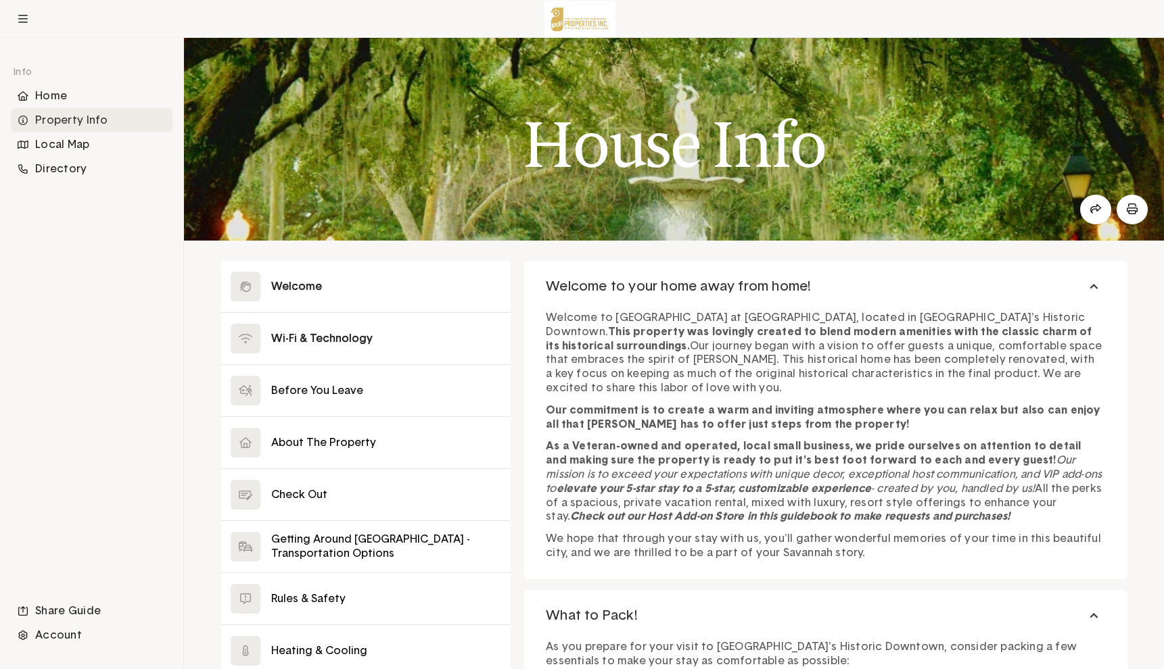 Image resolution: width=1164 pixels, height=669 pixels. What do you see at coordinates (678, 287) in the screenshot?
I see `span: Welcome to your home away from home!` at bounding box center [678, 287].